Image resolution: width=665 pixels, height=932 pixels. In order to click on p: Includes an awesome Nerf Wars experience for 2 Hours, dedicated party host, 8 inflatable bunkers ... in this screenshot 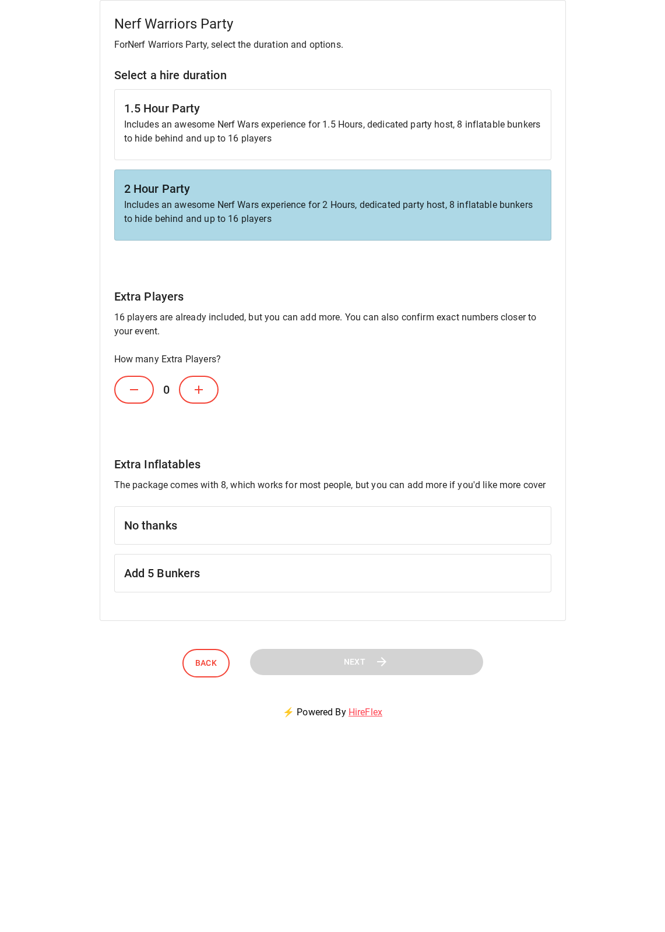, I will do `click(333, 212)`.